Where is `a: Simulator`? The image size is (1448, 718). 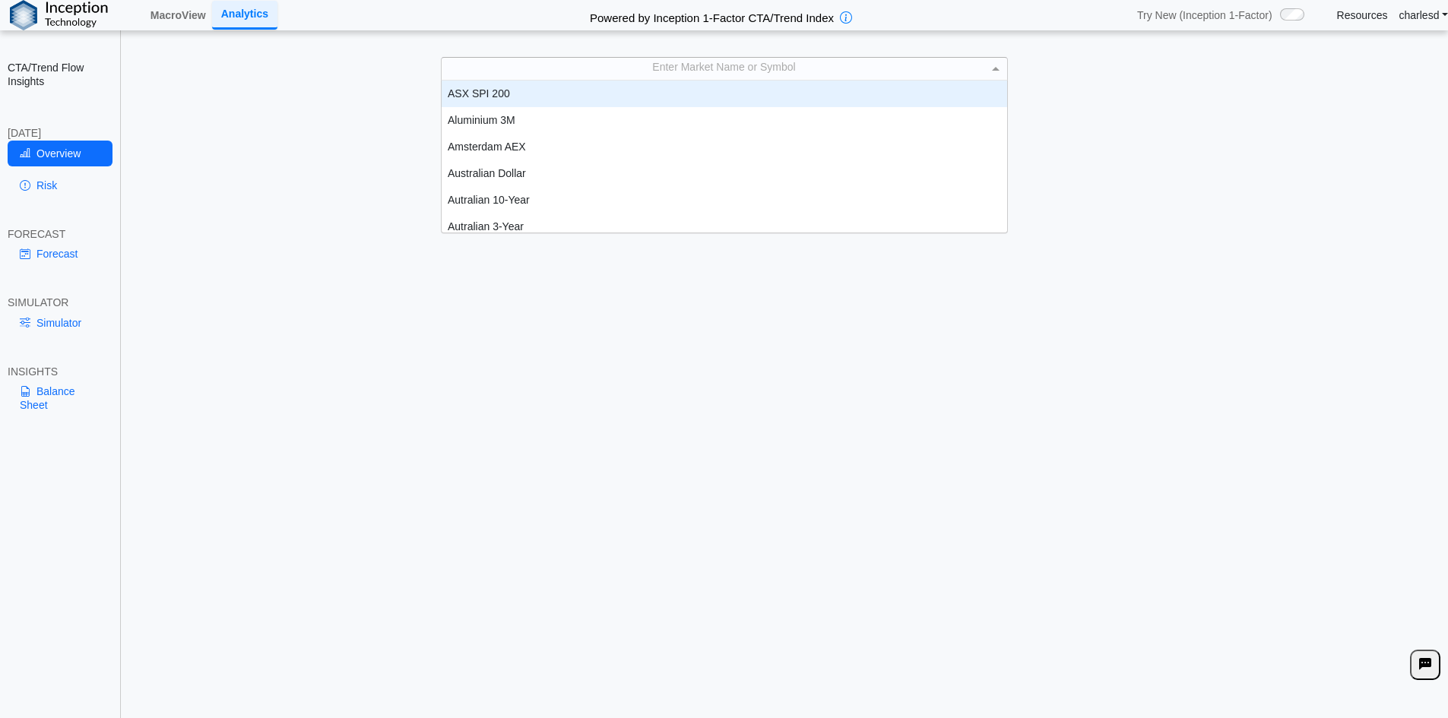 a: Simulator is located at coordinates (60, 323).